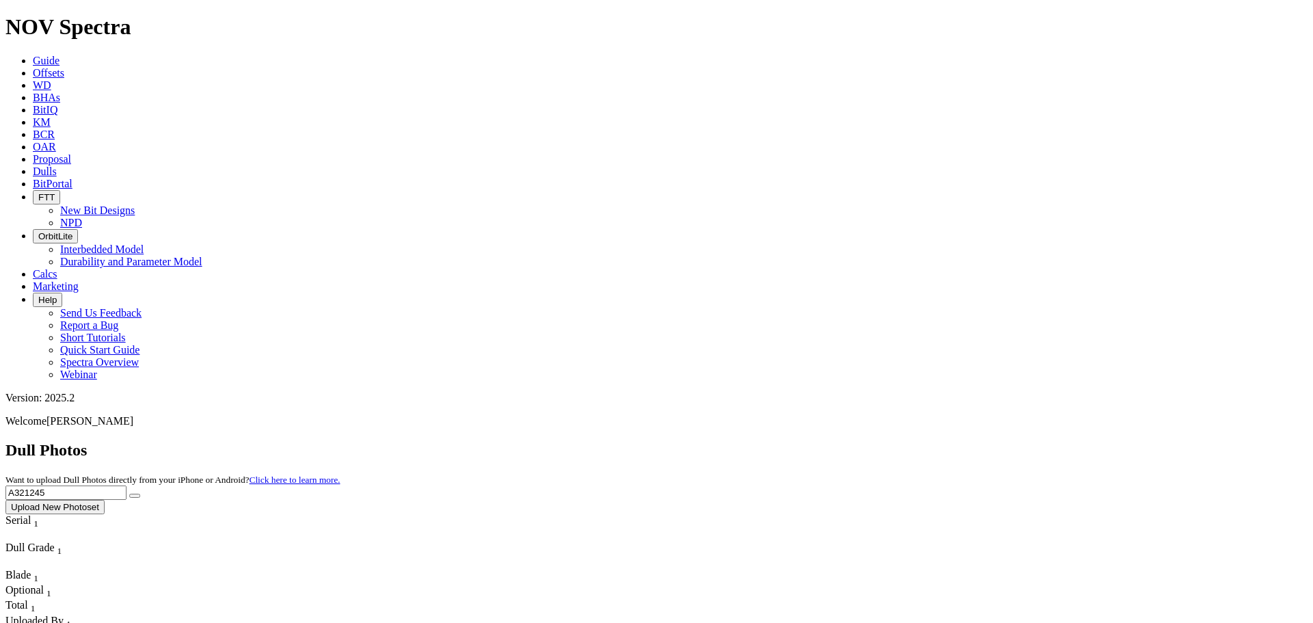 The width and height of the screenshot is (1313, 623). I want to click on span: Proposal, so click(52, 159).